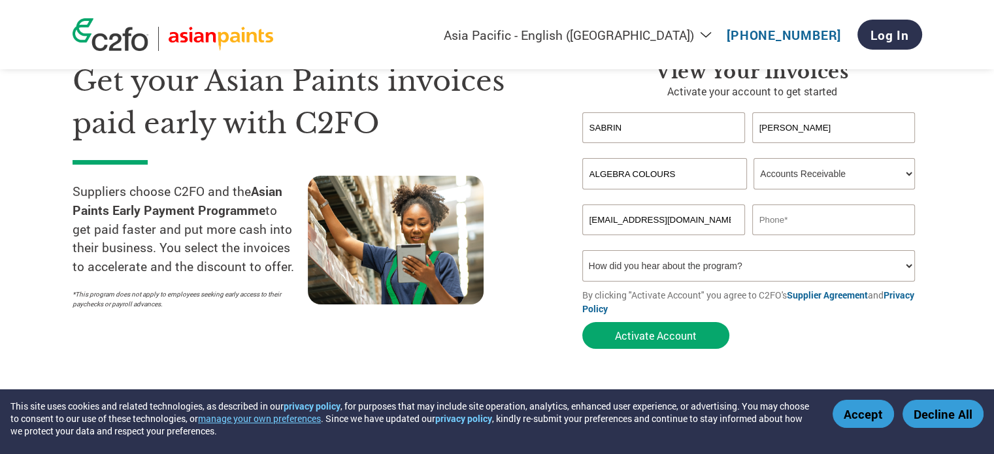 The image size is (994, 454). Describe the element at coordinates (259, 418) in the screenshot. I see `button: manage your own preferences` at that location.